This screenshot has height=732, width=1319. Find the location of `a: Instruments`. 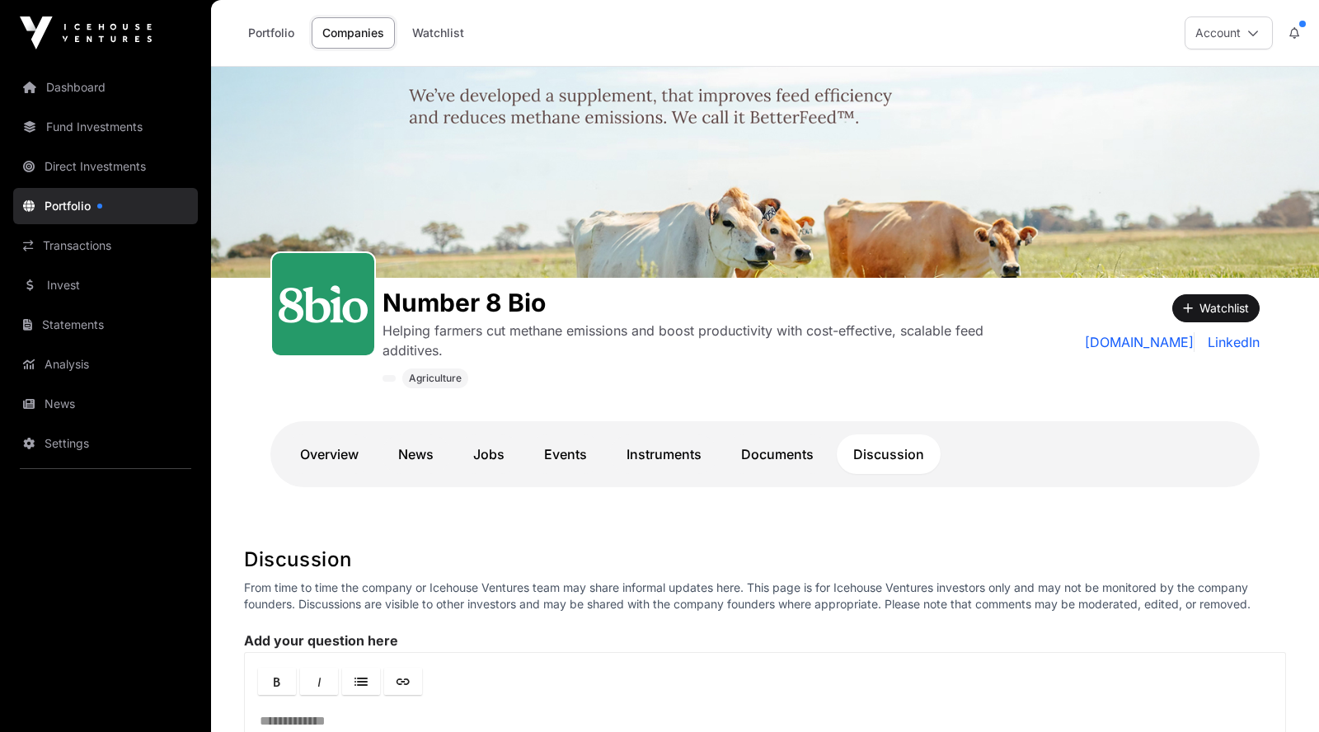

a: Instruments is located at coordinates (664, 454).